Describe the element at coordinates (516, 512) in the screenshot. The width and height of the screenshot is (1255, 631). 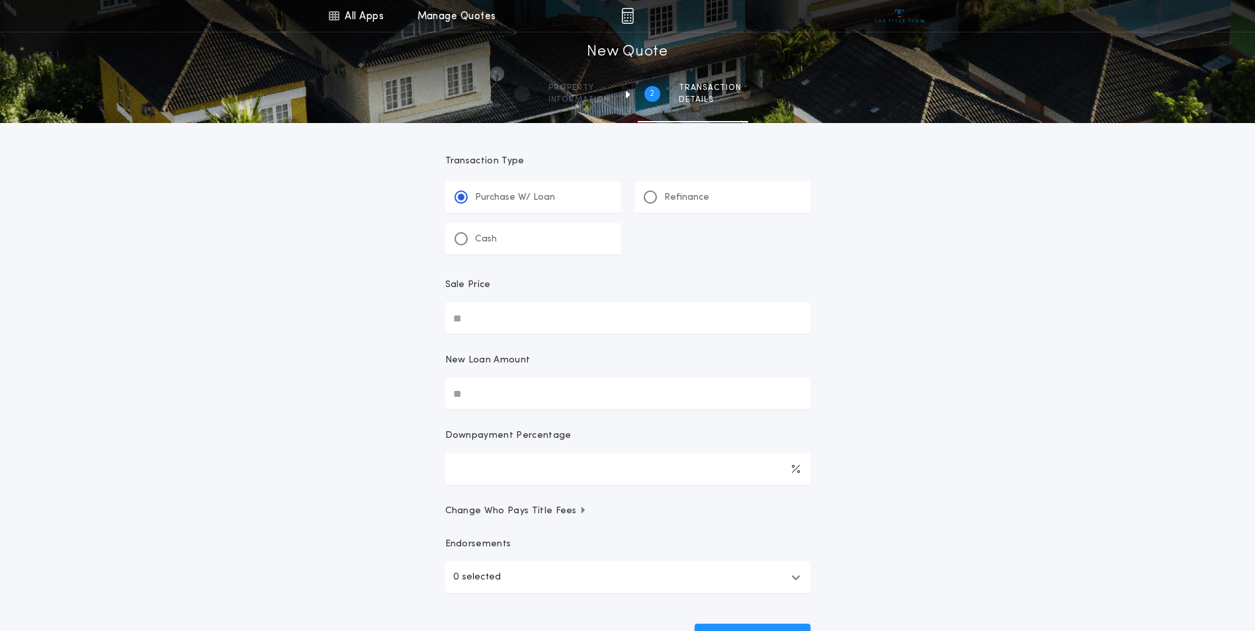
I see `span: Change Who Pays Title Fees` at that location.